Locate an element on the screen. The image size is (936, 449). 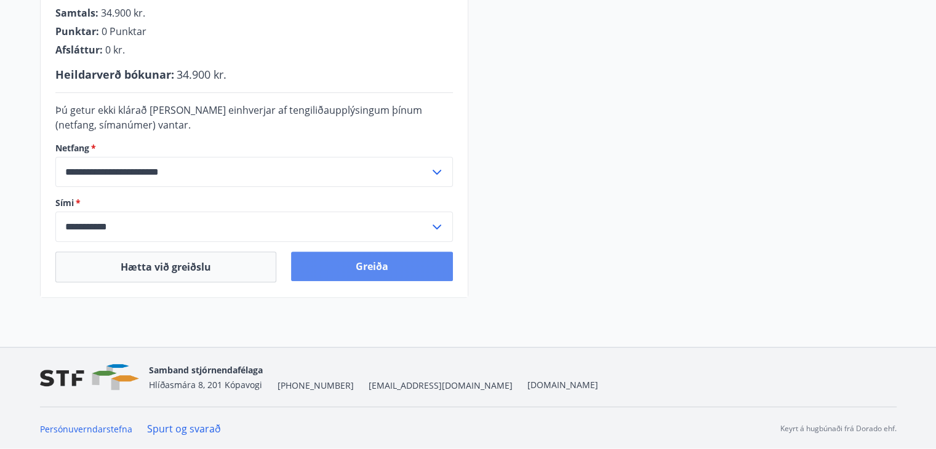
button: Hætta við greiðslu is located at coordinates (166, 267).